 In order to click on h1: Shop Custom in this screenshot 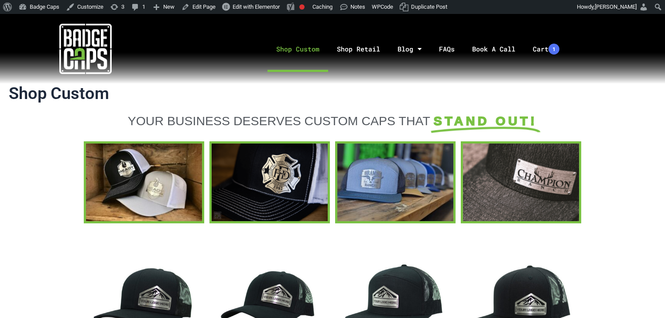, I will do `click(332, 94)`.